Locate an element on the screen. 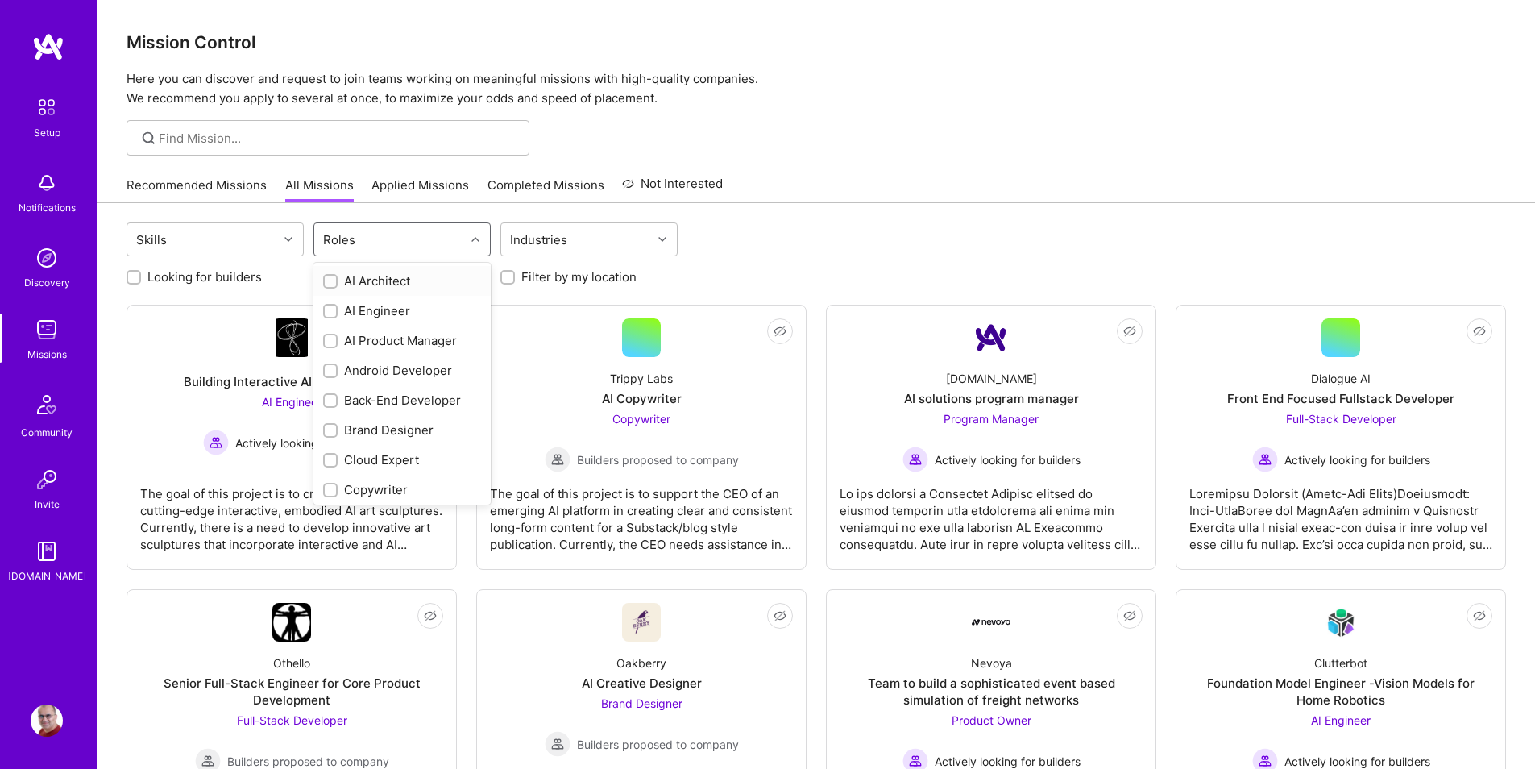 The image size is (1535, 769). div: Loremipsu Dolorsit (Ametc-Adi Elits)Doeiusmodt: Inci-UtlaBoree dol MagnAa’en adminim v Quisnostr ... is located at coordinates (1341, 513).